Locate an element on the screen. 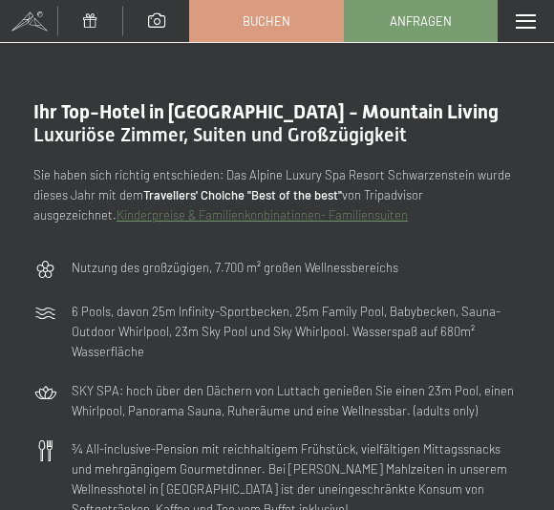  strong: Travellers' Choiche "Best of the best" is located at coordinates (242, 195).